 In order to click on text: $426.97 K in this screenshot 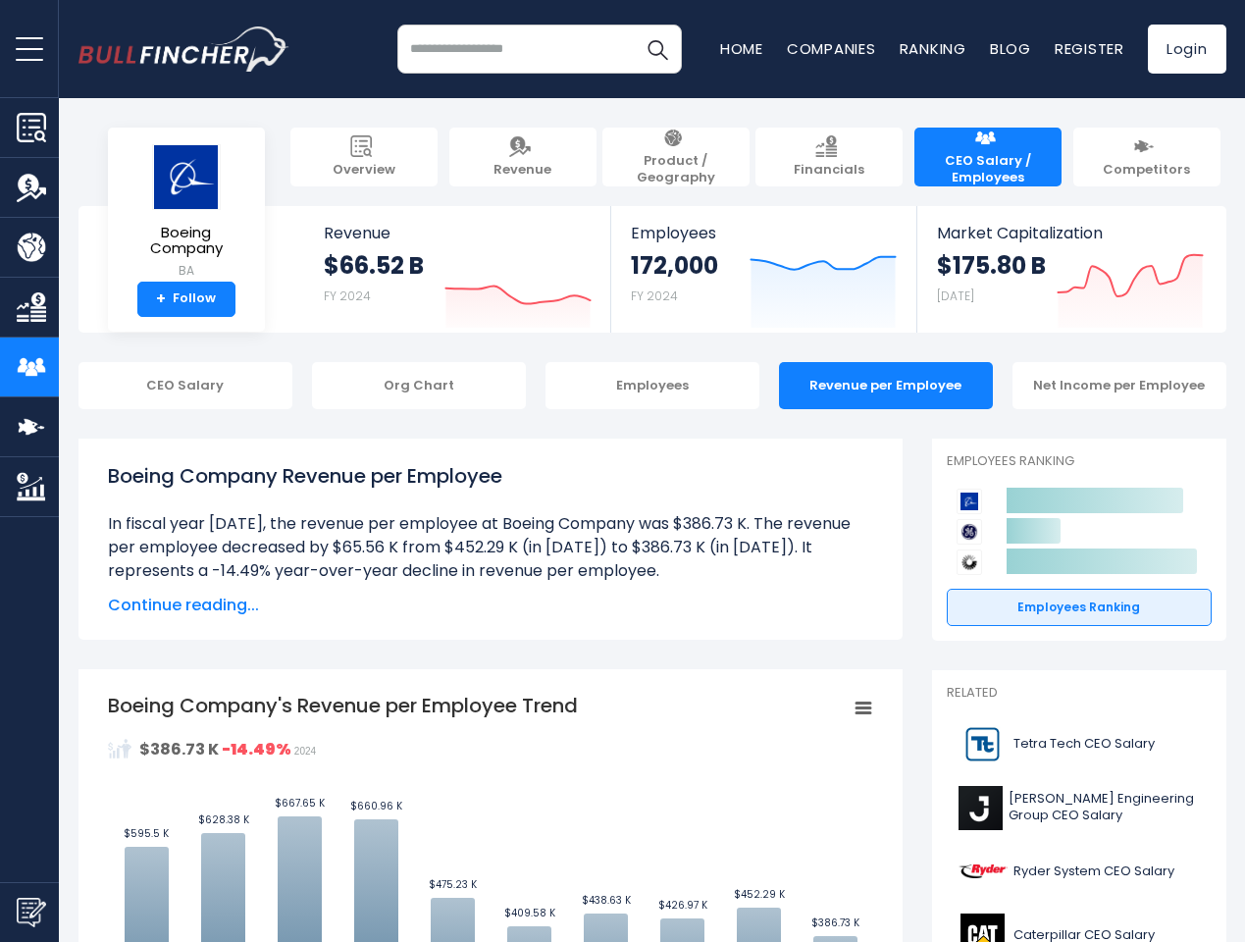, I will do `click(682, 905)`.